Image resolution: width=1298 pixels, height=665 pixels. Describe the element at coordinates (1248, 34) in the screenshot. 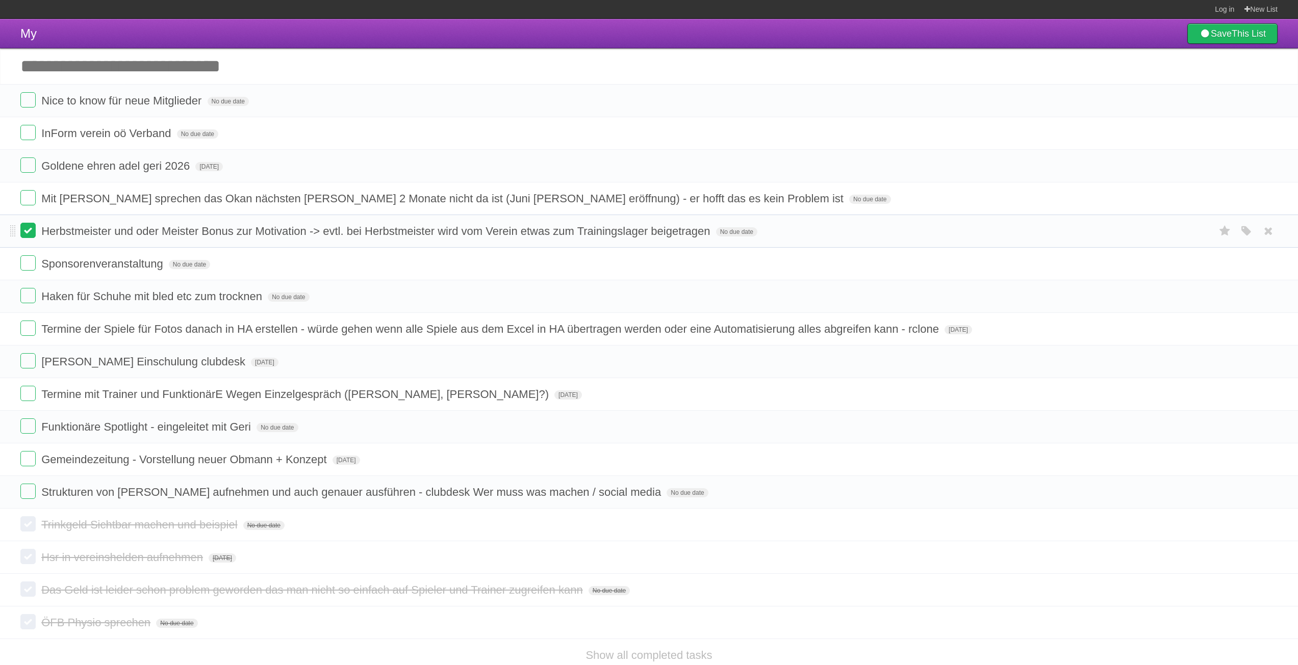

I see `b: This List` at that location.